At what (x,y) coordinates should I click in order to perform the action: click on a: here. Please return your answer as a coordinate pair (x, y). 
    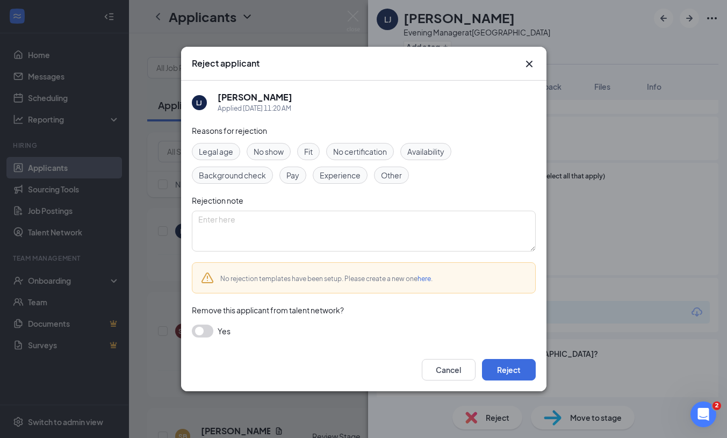
    Looking at the image, I should click on (424, 279).